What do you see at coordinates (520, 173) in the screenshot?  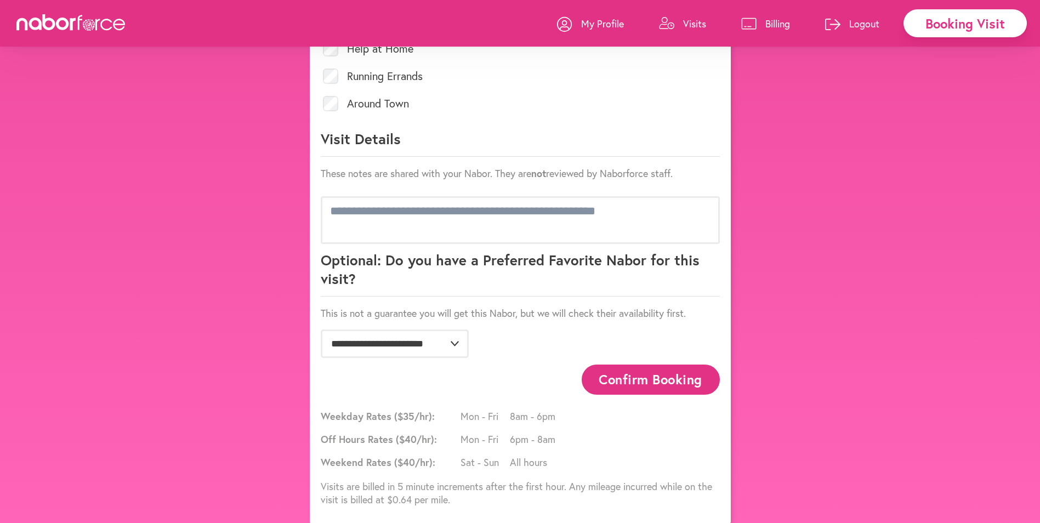 I see `p: These notes are shared with your Nabor. They are reviewed by Naborforce staff.` at bounding box center [520, 173].